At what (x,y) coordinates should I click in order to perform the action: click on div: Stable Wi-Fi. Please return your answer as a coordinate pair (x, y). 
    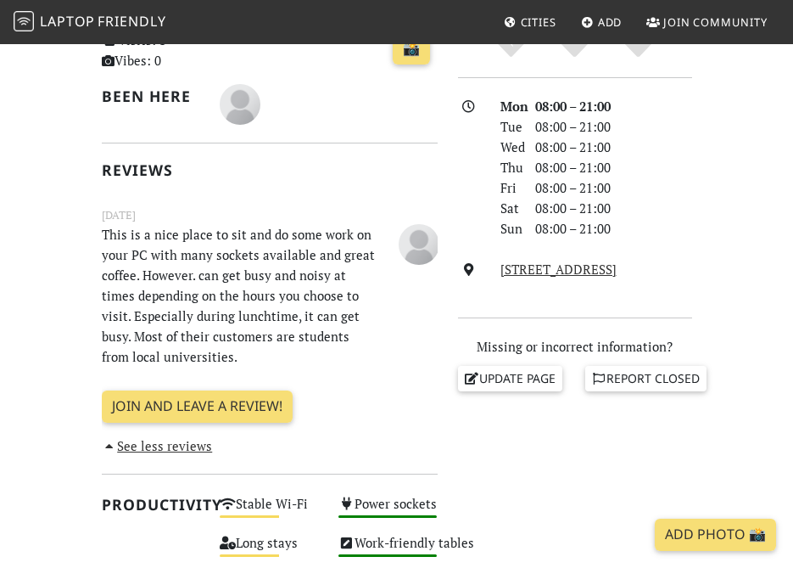
    Looking at the image, I should click on (269, 512).